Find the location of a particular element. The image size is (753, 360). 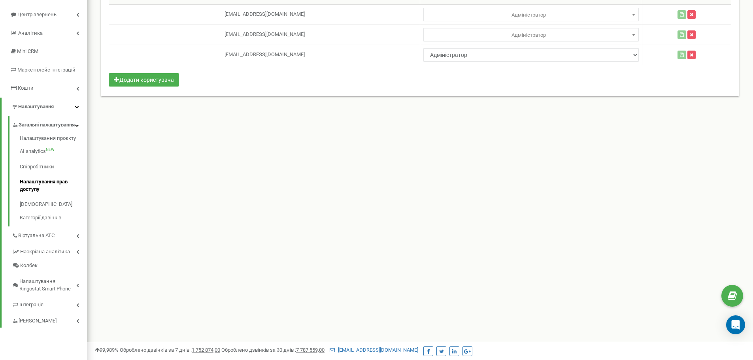

a: Налаштування проєкту is located at coordinates (53, 140).